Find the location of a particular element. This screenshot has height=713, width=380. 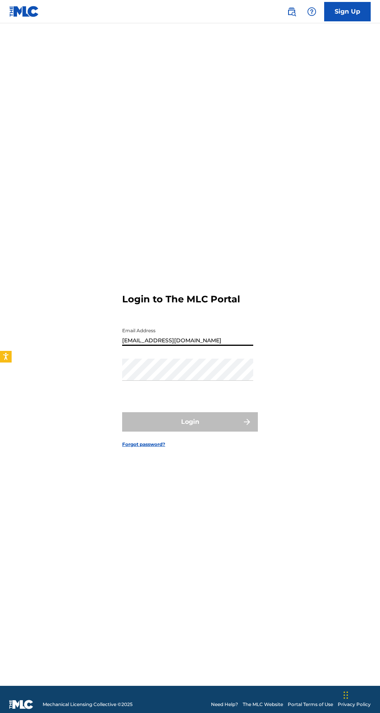

a: Sign Up is located at coordinates (348, 12).